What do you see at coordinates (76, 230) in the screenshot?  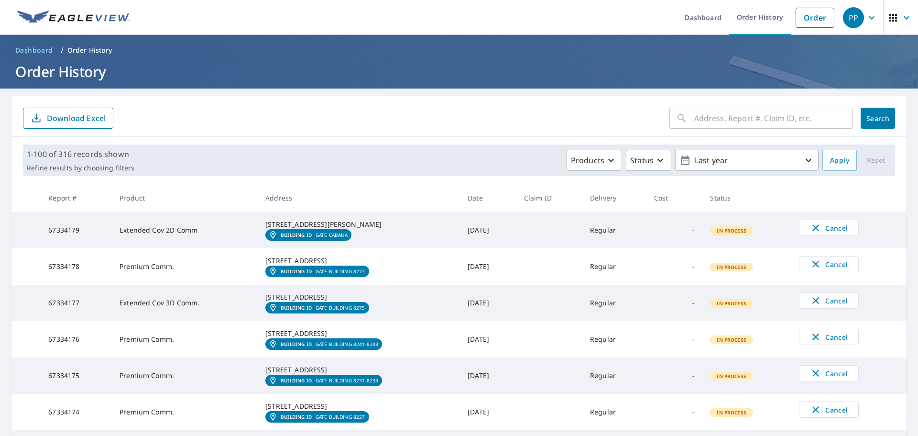 I see `td: 67334179` at bounding box center [76, 230].